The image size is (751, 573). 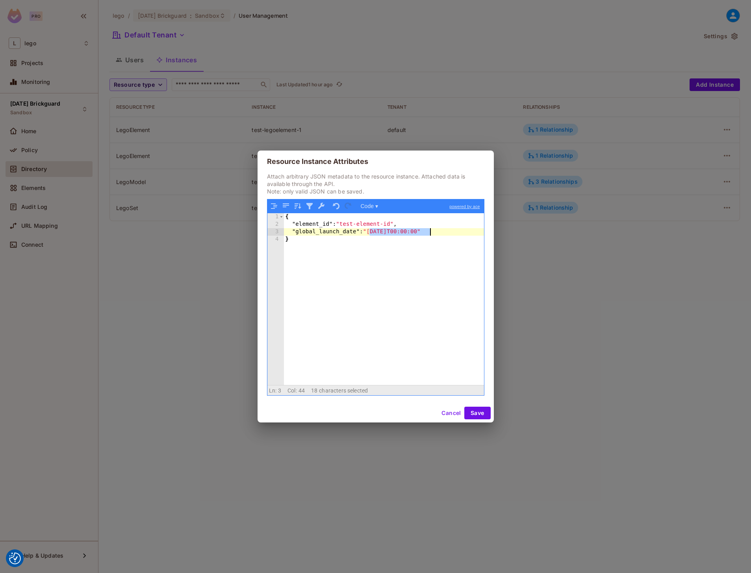 I want to click on p: Attach arbitrary JSON metadata to the resource instance. Attached data is available through the A..., so click(x=376, y=184).